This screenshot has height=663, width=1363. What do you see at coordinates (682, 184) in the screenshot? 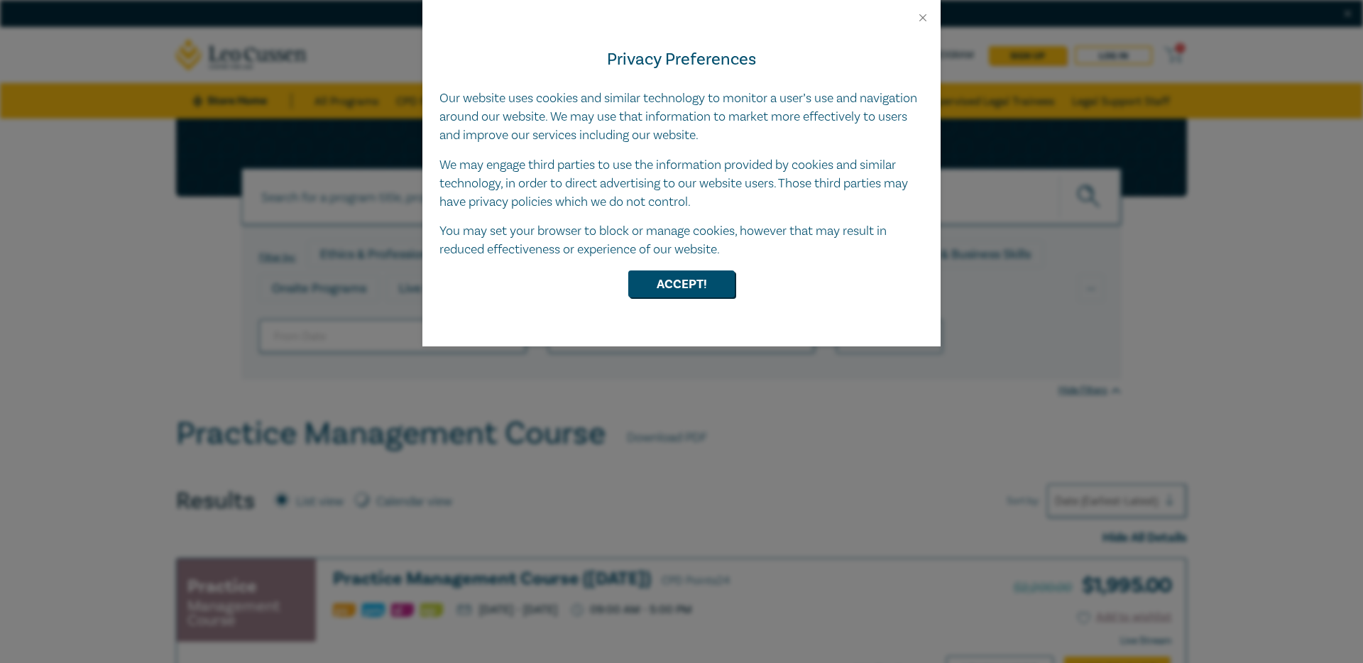
I see `p: We may engage third parties to use the information provided by cookies and similar technology, in...` at bounding box center [682, 184].